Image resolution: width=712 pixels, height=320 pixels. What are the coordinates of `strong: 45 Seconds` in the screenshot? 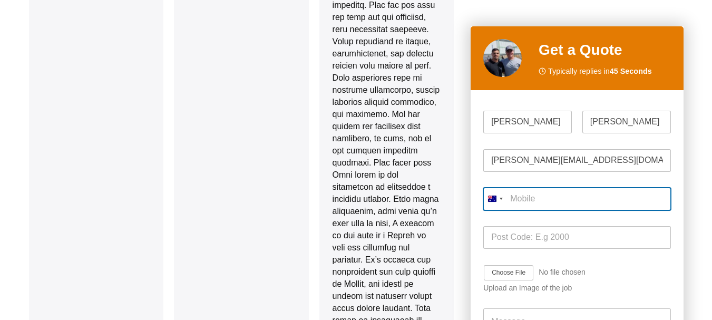 It's located at (631, 71).